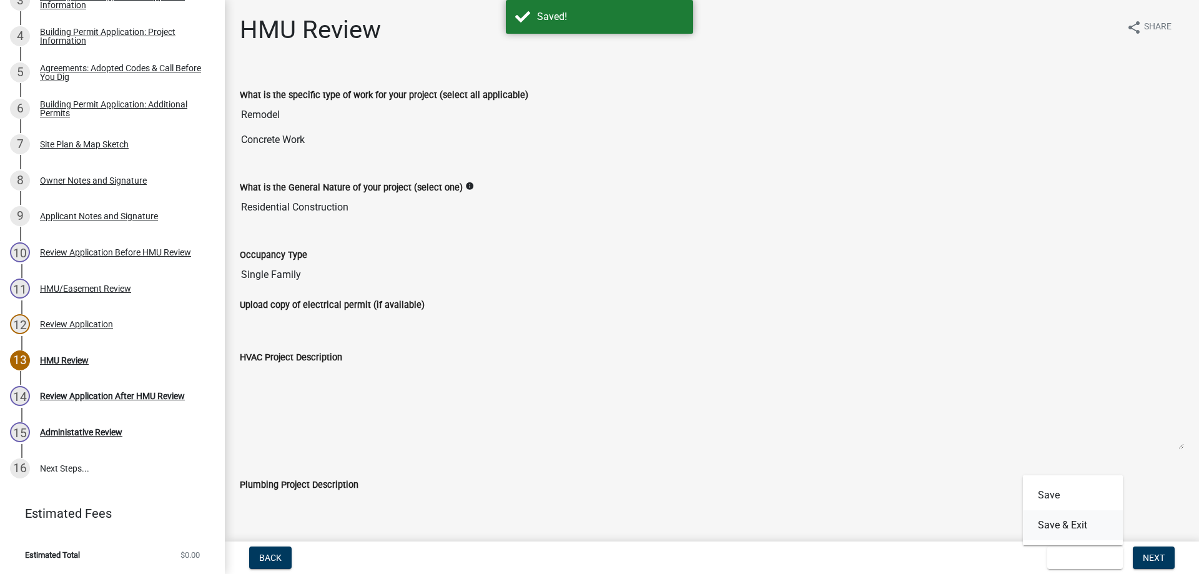 The height and width of the screenshot is (574, 1199). Describe the element at coordinates (1153, 558) in the screenshot. I see `span: Next` at that location.